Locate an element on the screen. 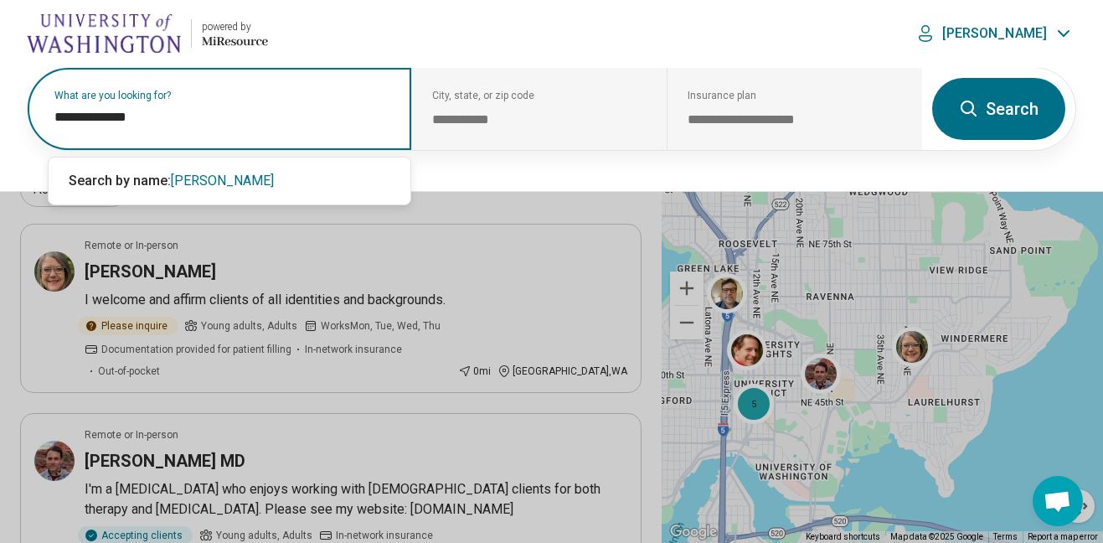 The height and width of the screenshot is (543, 1103). div: Open chat is located at coordinates (1058, 501).